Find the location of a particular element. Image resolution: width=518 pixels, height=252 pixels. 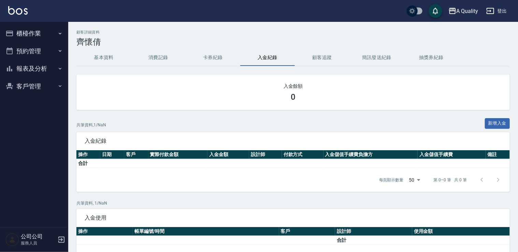

button: 客戶管理 is located at coordinates (34, 86).